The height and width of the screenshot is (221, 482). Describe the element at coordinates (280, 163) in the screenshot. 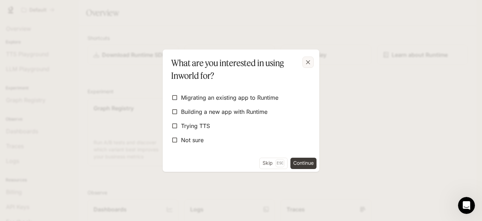

I see `p: Esc` at that location.